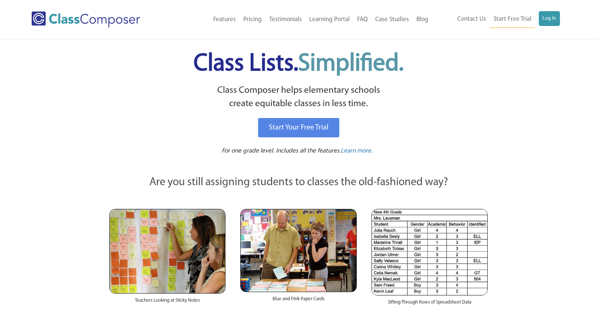 Image resolution: width=597 pixels, height=311 pixels. Describe the element at coordinates (471, 19) in the screenshot. I see `a: Contact Us` at that location.